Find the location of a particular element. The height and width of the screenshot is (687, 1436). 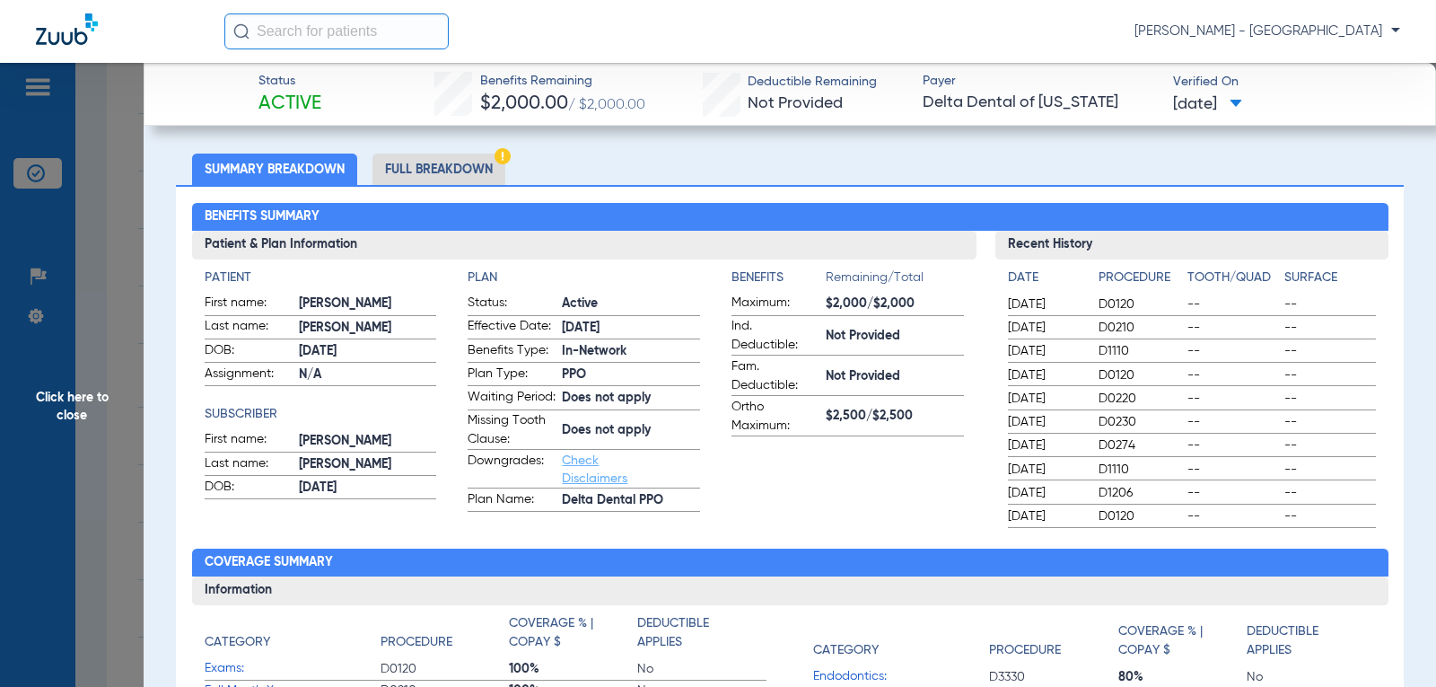

span: Does not apply is located at coordinates (631, 398).